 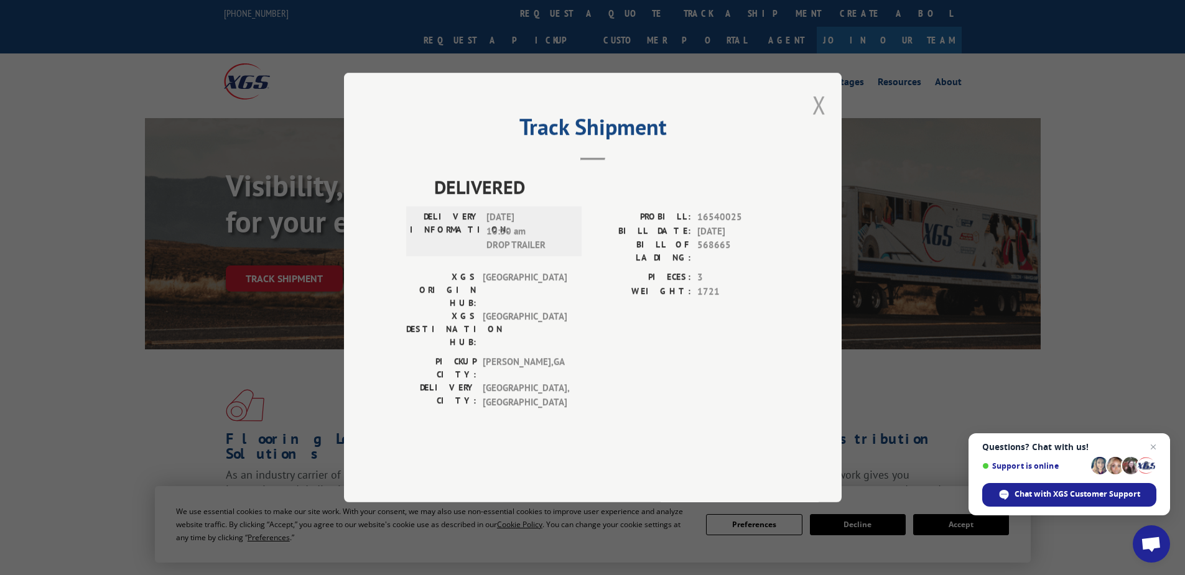 I want to click on span: Support is online, so click(x=1034, y=466).